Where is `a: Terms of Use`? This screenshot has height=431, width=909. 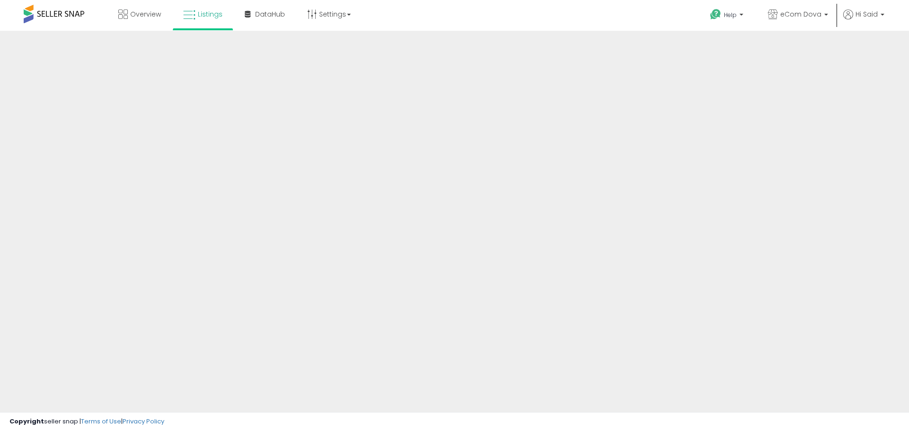 a: Terms of Use is located at coordinates (101, 421).